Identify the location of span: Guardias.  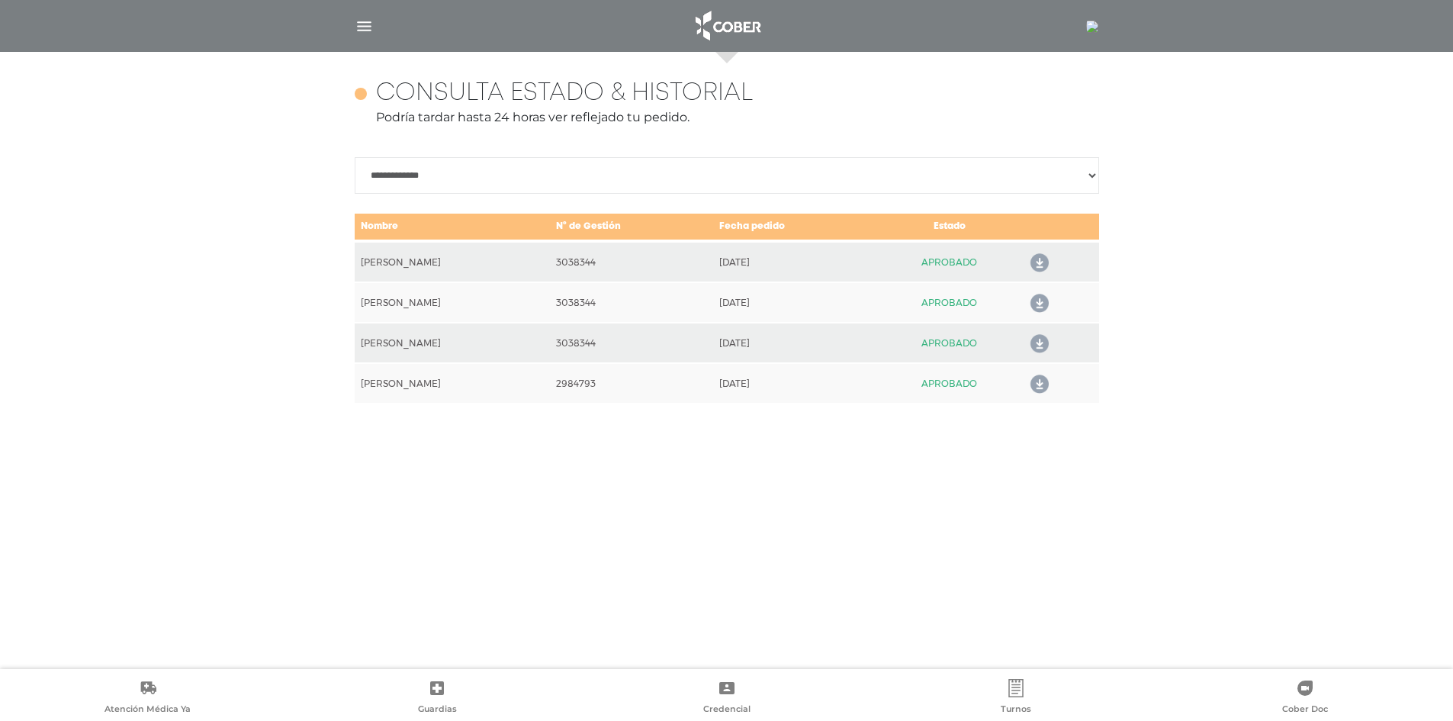
(437, 710).